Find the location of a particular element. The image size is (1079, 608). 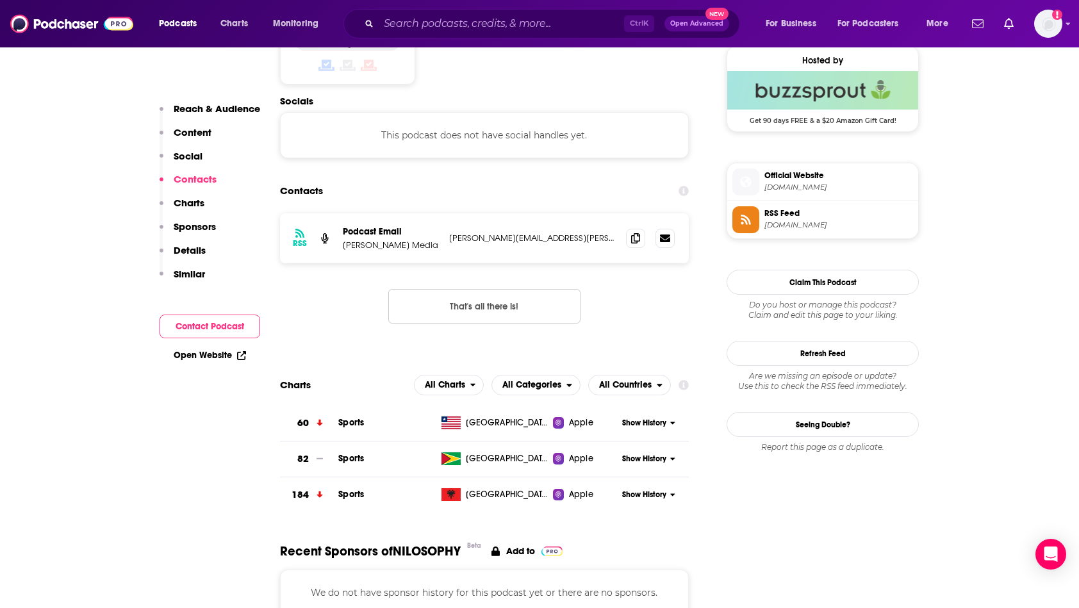

h3: 184 is located at coordinates (300, 495).